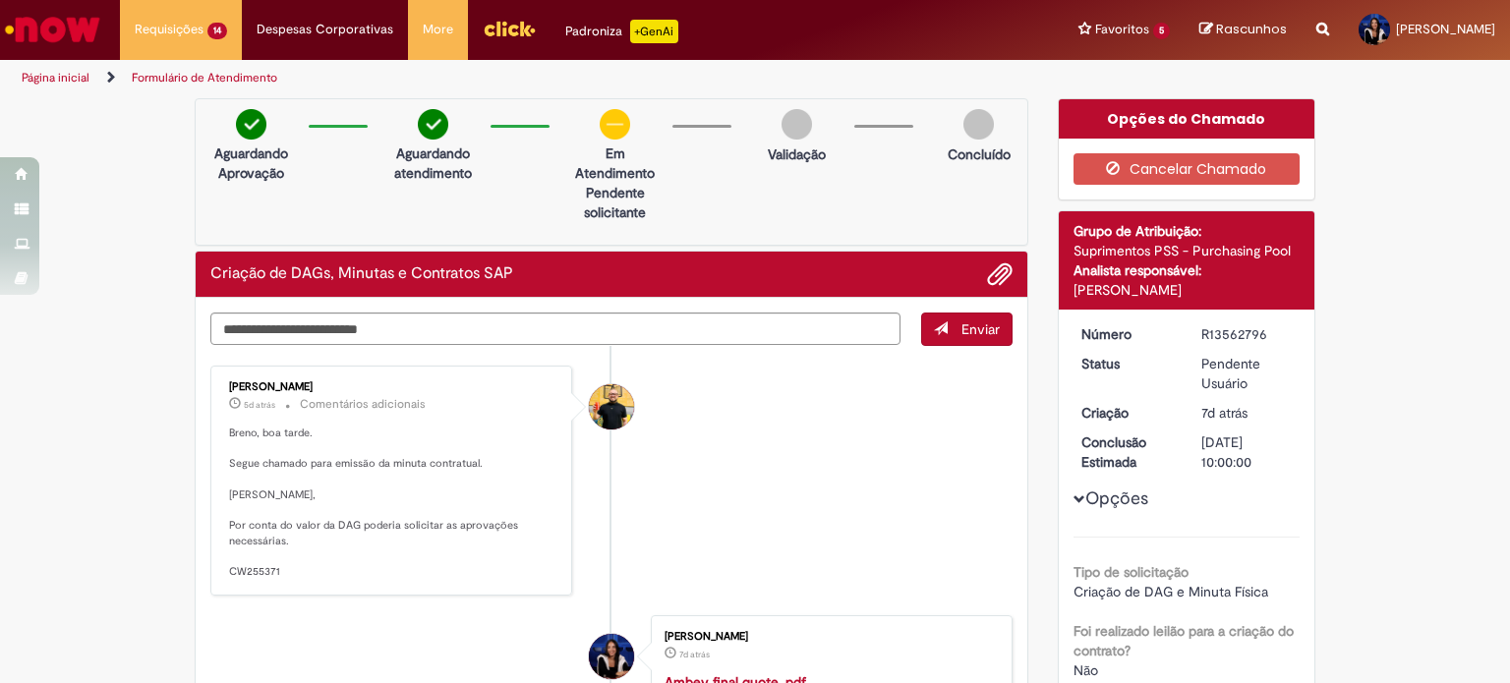 This screenshot has height=683, width=1510. I want to click on time: 24/09/2025 12:14:26, so click(694, 655).